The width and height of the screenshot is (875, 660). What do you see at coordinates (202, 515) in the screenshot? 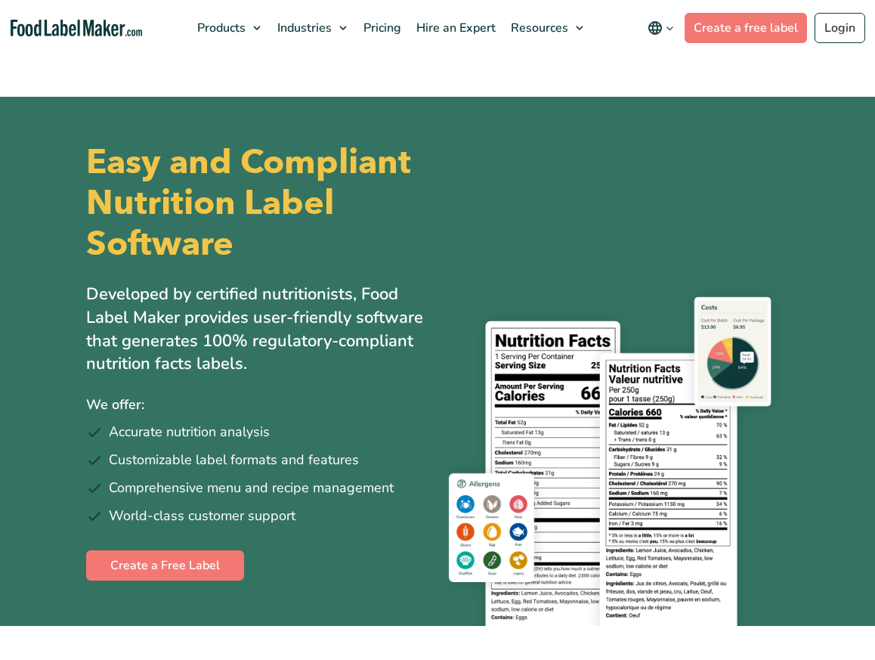
I see `span: World-class customer support` at bounding box center [202, 515].